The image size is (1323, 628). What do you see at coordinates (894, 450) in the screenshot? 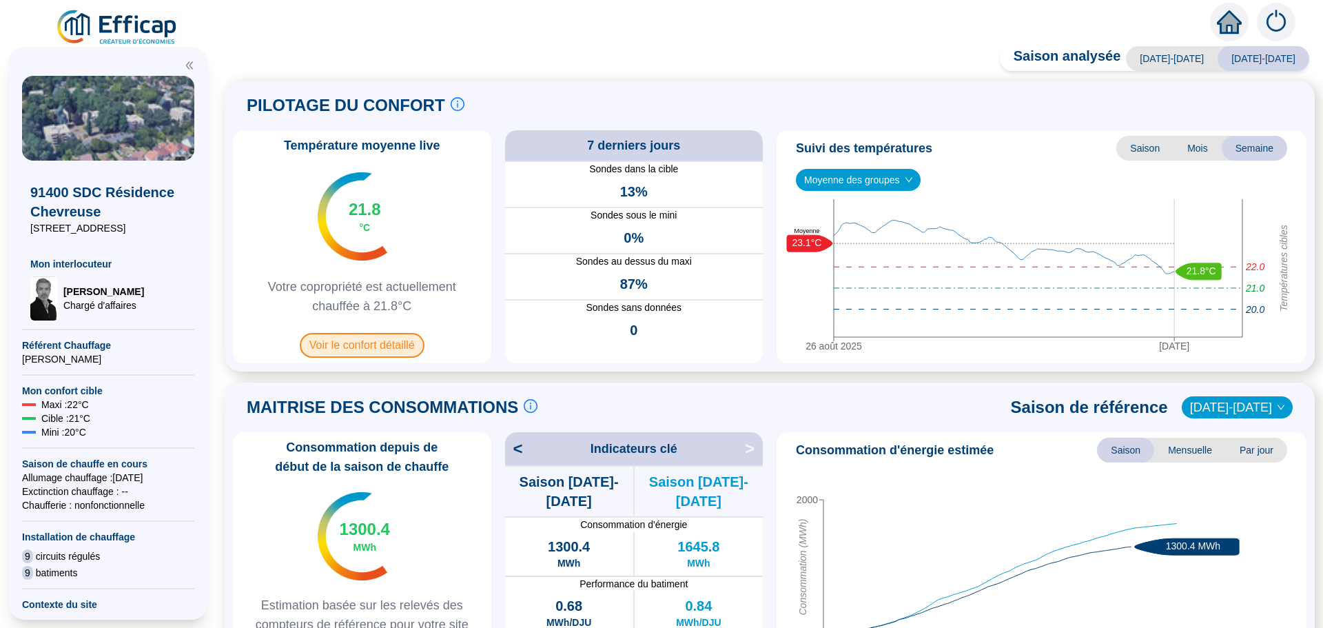
I see `span: Consommation d'énergie estimée` at bounding box center [894, 450].